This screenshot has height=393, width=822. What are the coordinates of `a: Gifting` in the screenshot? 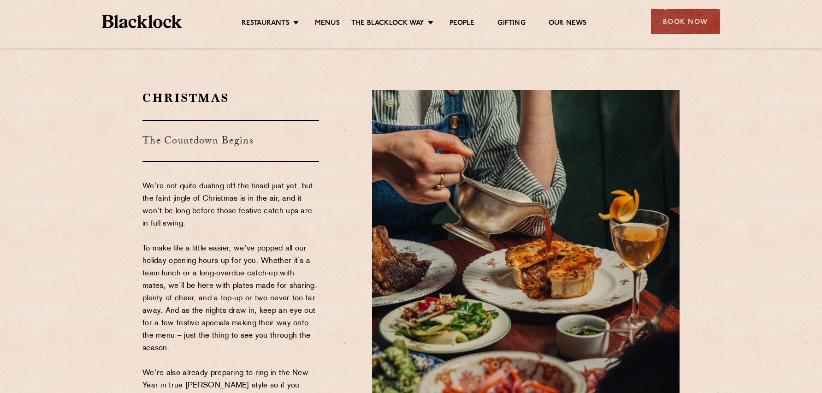 It's located at (511, 24).